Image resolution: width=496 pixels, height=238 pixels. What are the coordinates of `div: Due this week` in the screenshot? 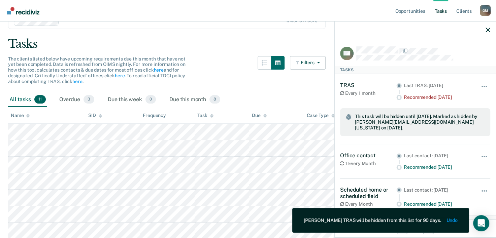 It's located at (132, 100).